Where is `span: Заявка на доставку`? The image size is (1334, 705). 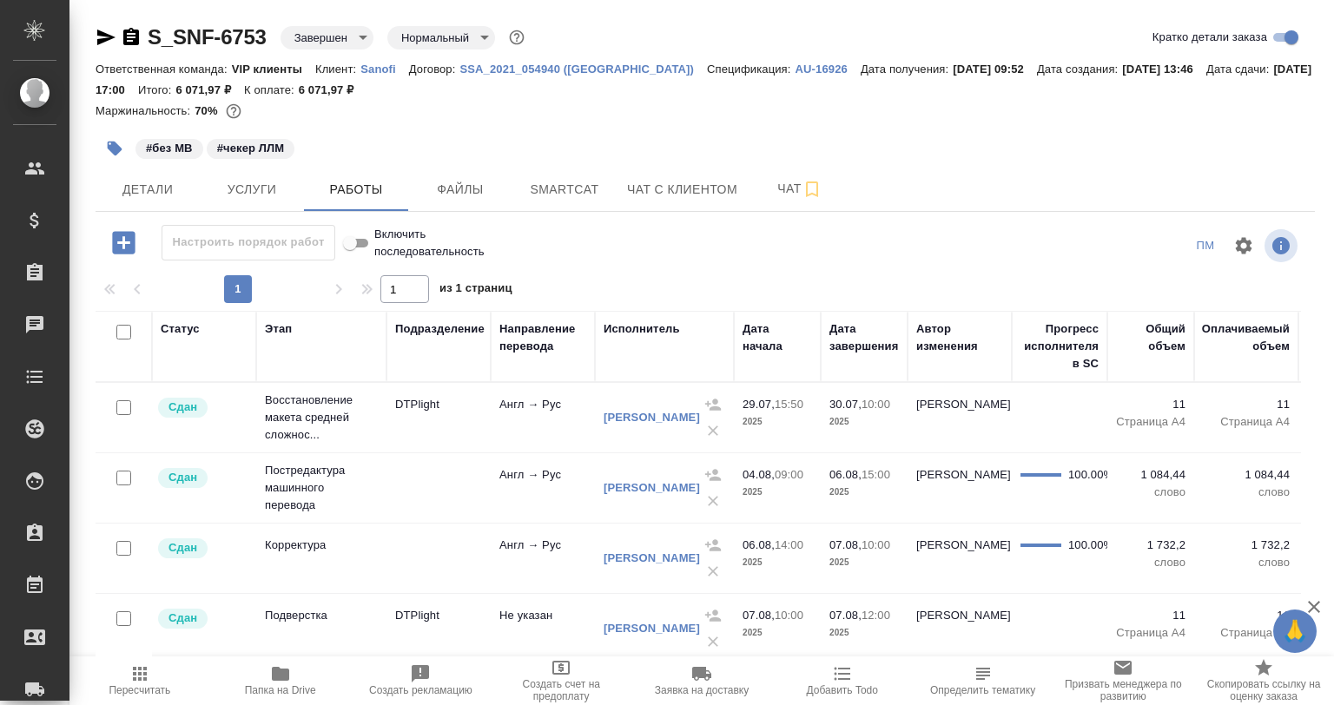
span: Заявка на доставку is located at coordinates (702, 690).